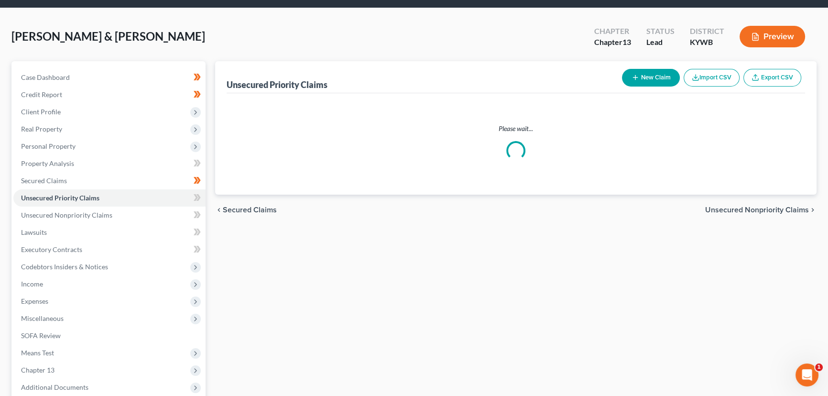  What do you see at coordinates (109, 163) in the screenshot?
I see `a: Property Analysis` at bounding box center [109, 163].